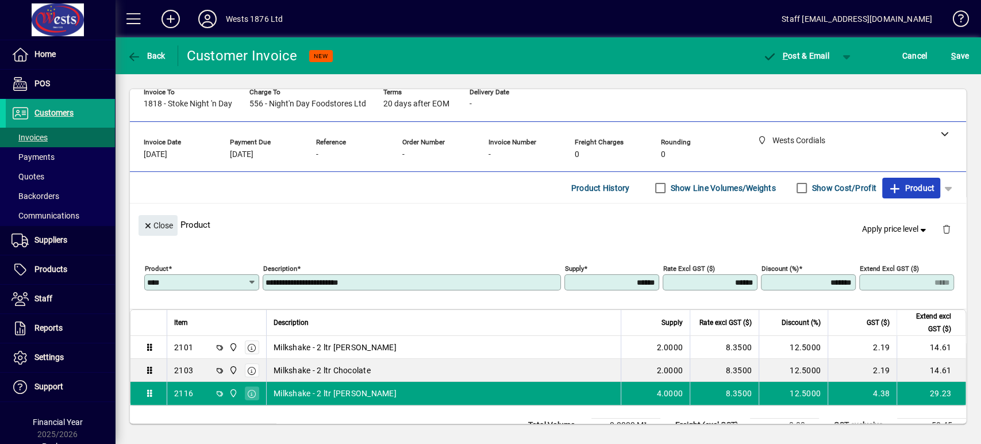  Describe the element at coordinates (785, 56) in the screenshot. I see `span: P` at that location.